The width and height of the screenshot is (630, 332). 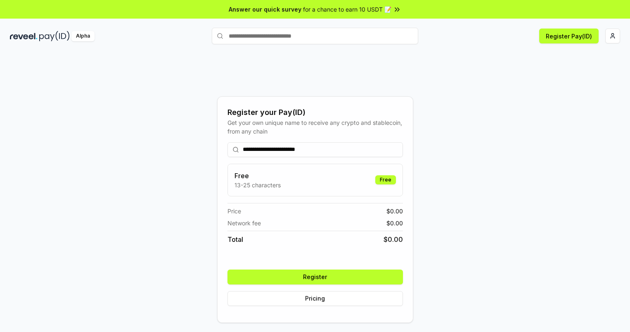 What do you see at coordinates (83, 36) in the screenshot?
I see `div: Alpha` at bounding box center [83, 36].